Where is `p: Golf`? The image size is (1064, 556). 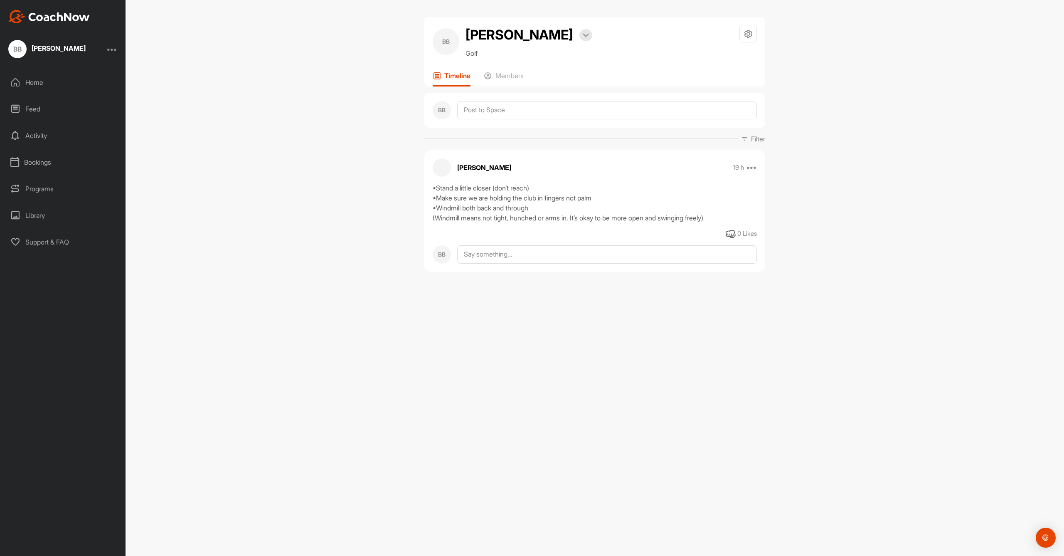
p: Golf is located at coordinates (529, 53).